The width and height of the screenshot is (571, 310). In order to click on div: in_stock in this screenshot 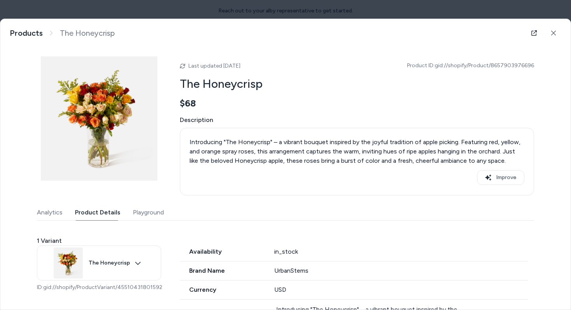, I will do `click(401, 252)`.